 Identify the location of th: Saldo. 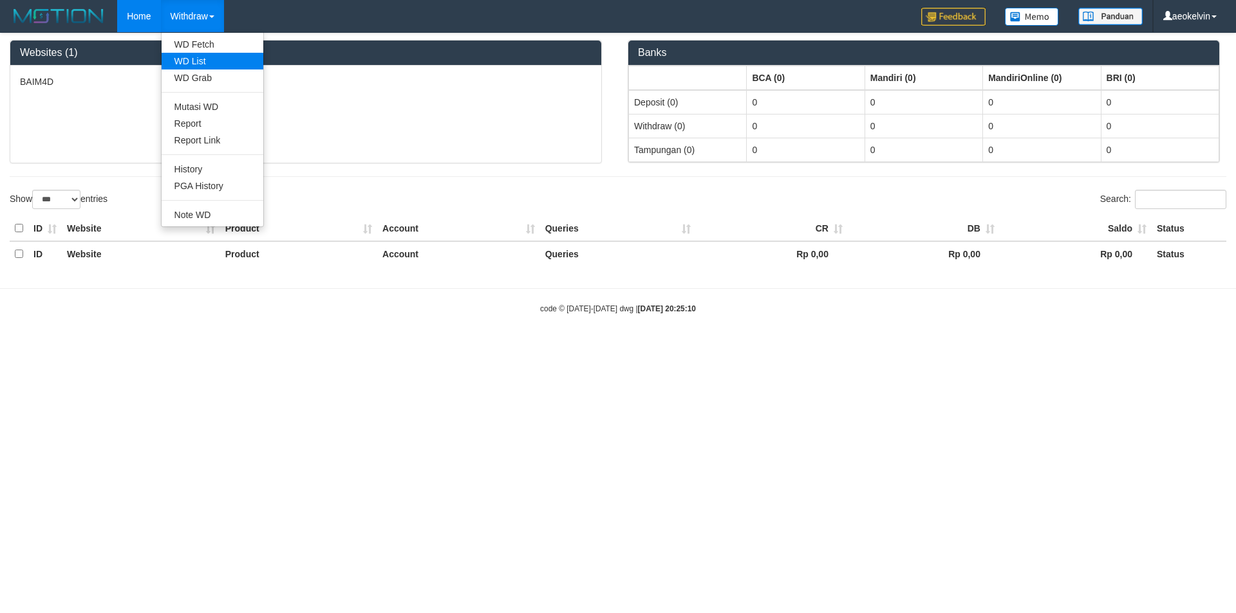
(1076, 229).